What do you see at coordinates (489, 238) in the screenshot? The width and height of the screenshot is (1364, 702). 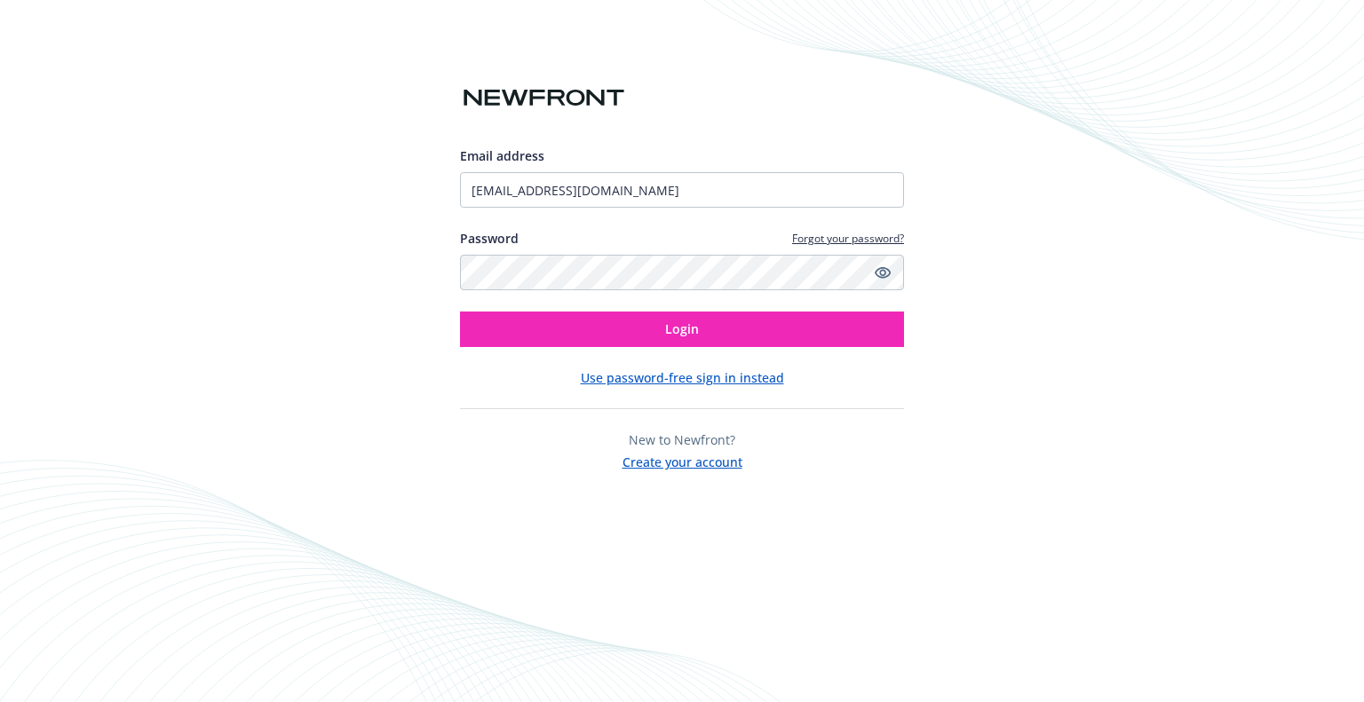 I see `label: Password` at bounding box center [489, 238].